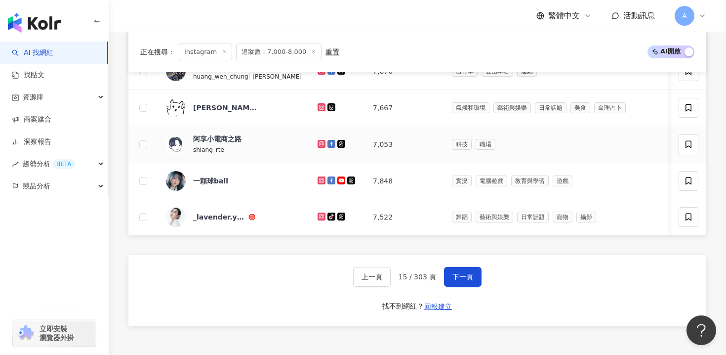 The height and width of the screenshot is (355, 726). What do you see at coordinates (462, 144) in the screenshot?
I see `span: 科技` at bounding box center [462, 144].